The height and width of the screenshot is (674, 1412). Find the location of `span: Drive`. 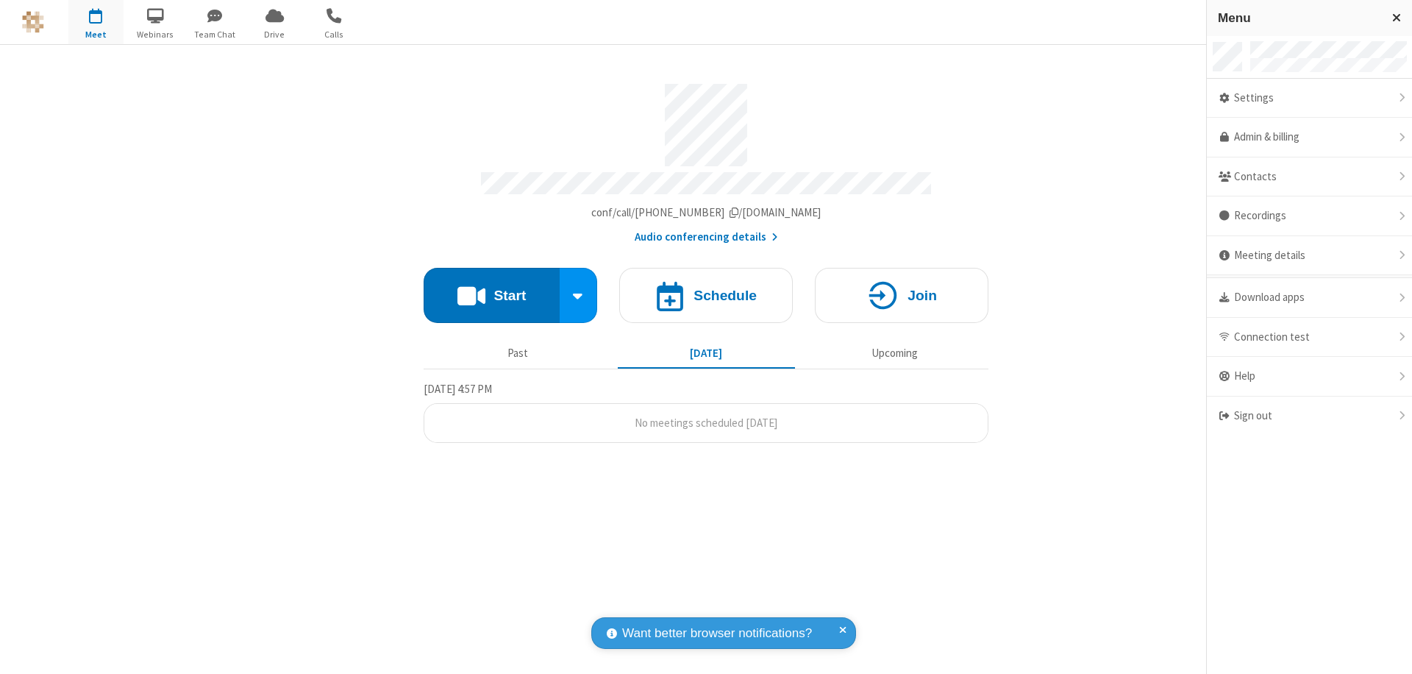

span: Drive is located at coordinates (274, 35).